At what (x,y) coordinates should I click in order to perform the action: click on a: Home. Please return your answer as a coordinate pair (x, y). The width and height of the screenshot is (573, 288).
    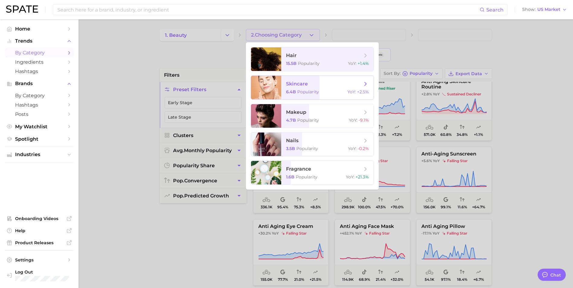
    Looking at the image, I should click on (39, 29).